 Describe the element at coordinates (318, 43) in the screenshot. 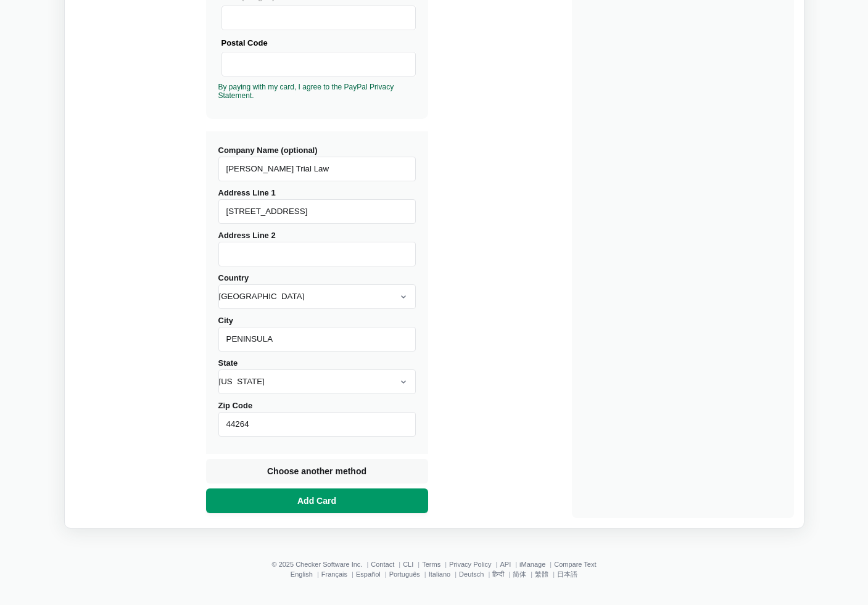

I see `div: Postal Code` at that location.